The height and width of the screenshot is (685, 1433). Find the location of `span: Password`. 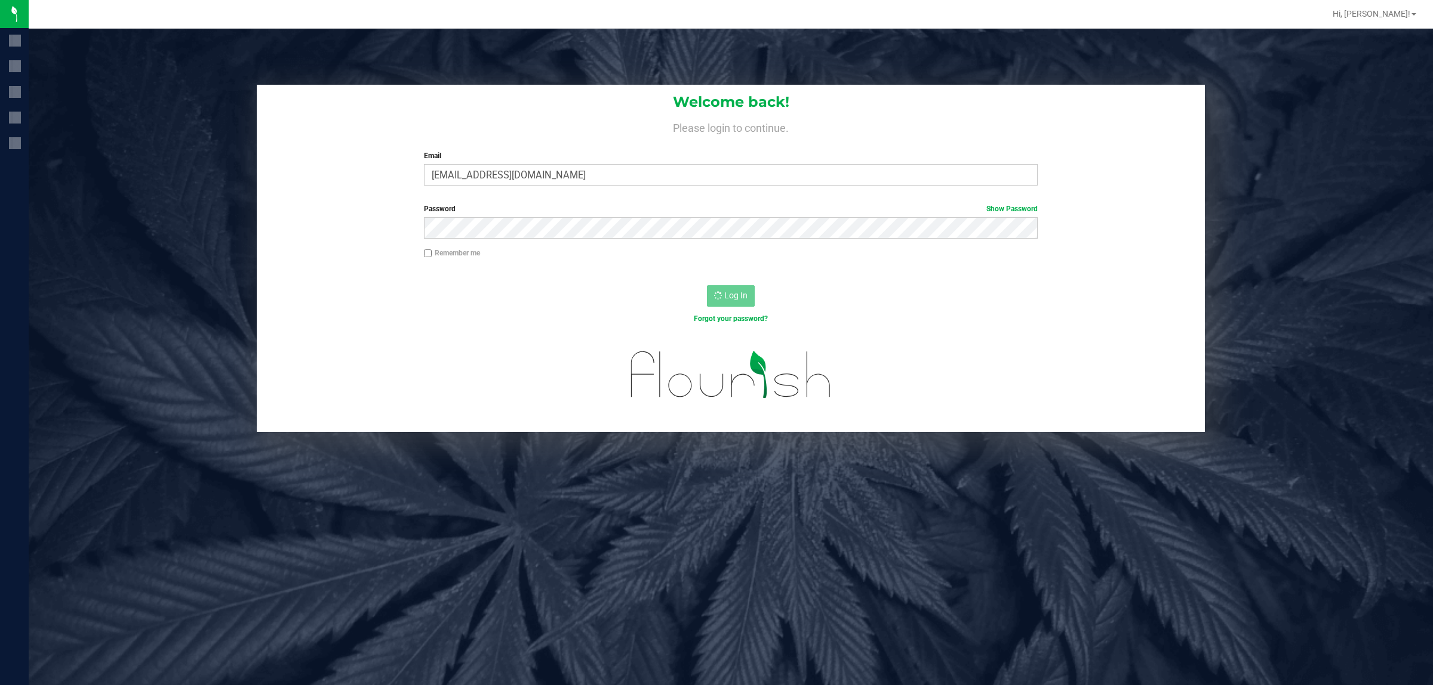

span: Password is located at coordinates (439, 209).